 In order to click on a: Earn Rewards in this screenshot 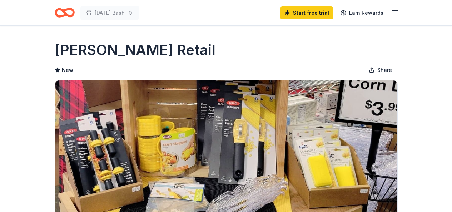, I will do `click(362, 13)`.